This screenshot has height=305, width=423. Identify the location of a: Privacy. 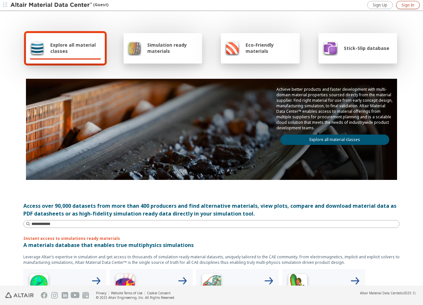
(101, 293).